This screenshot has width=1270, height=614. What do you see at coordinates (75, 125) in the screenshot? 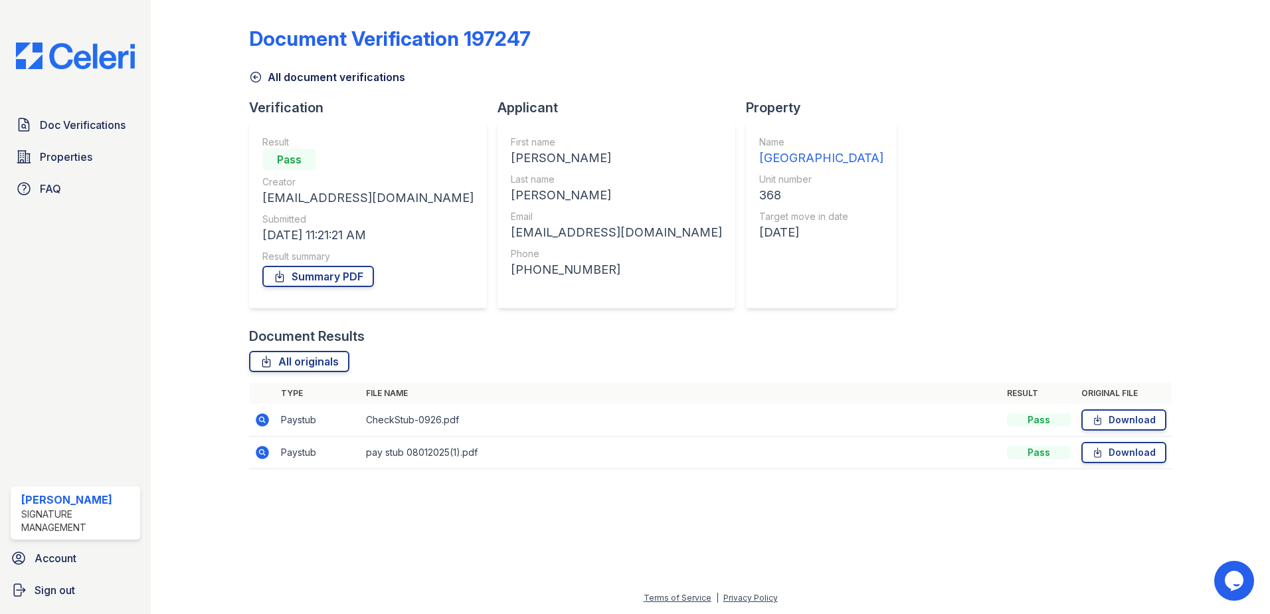
I see `a: Doc Verifications` at bounding box center [75, 125].